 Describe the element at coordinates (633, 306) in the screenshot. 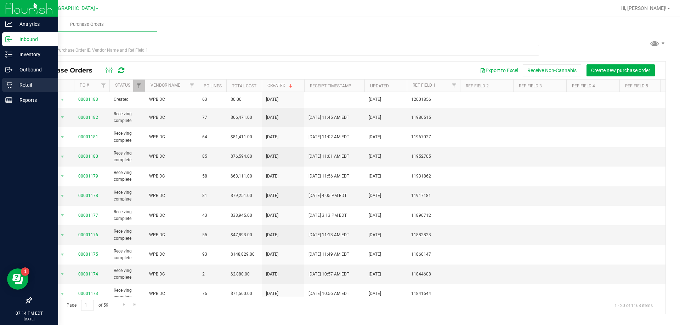

I see `span: 1 - 20 of 1168 items` at that location.